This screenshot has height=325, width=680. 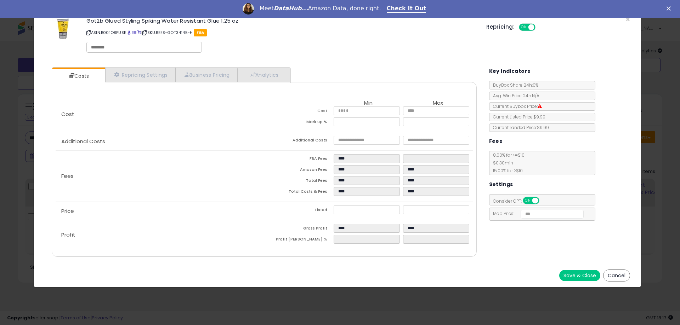 What do you see at coordinates (500, 27) in the screenshot?
I see `h5: Repricing:` at bounding box center [500, 27].